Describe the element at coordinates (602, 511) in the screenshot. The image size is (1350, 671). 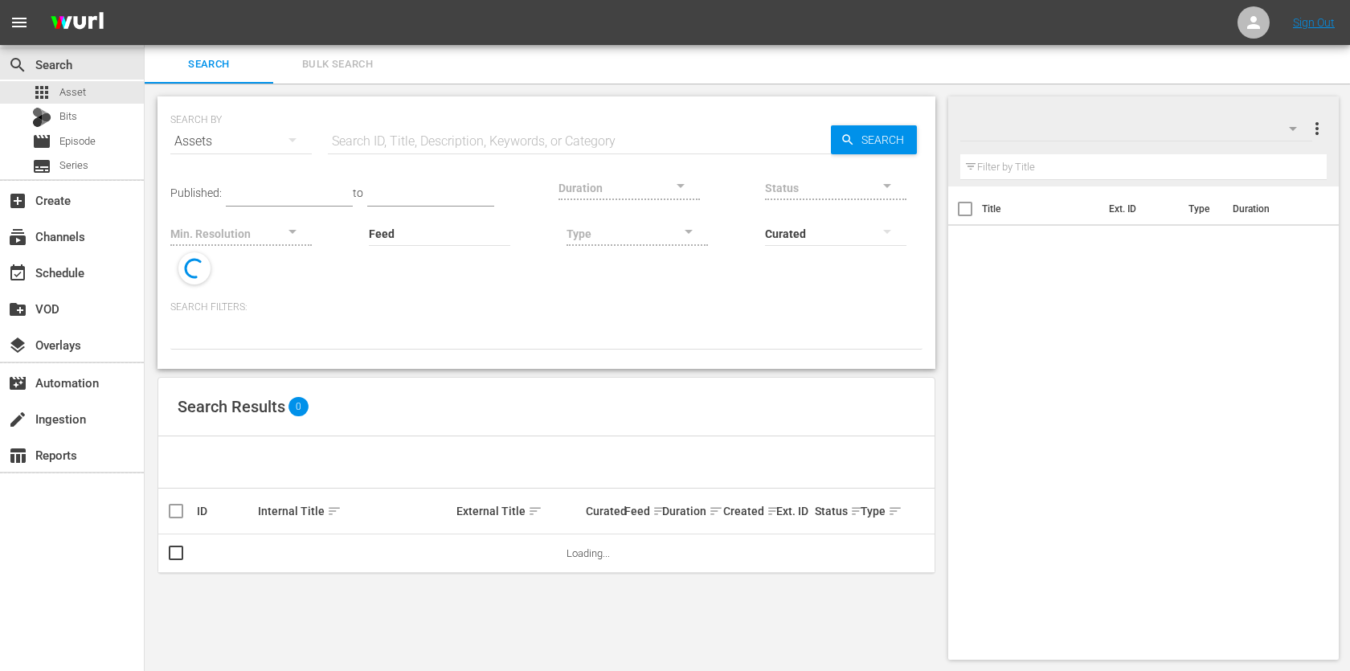
I see `div: Curated` at that location.